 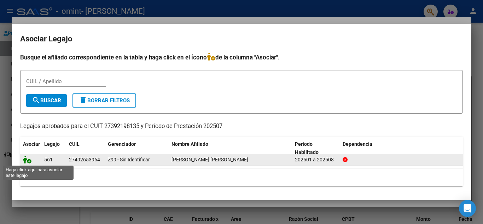 I want to click on mat-icon: search, so click(x=36, y=100).